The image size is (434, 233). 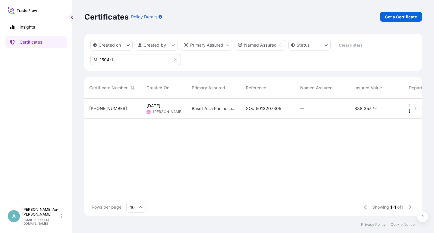 What do you see at coordinates (303, 45) in the screenshot?
I see `p: Status` at bounding box center [303, 45].